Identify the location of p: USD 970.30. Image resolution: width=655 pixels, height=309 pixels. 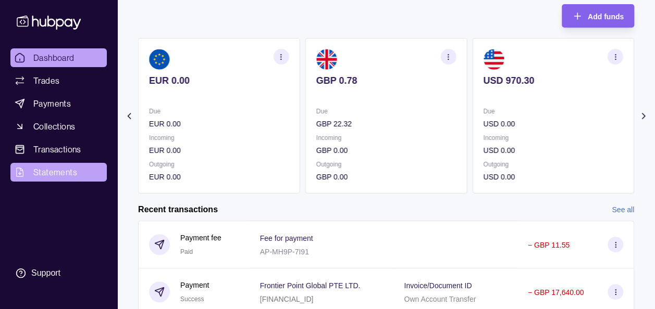
(553, 81).